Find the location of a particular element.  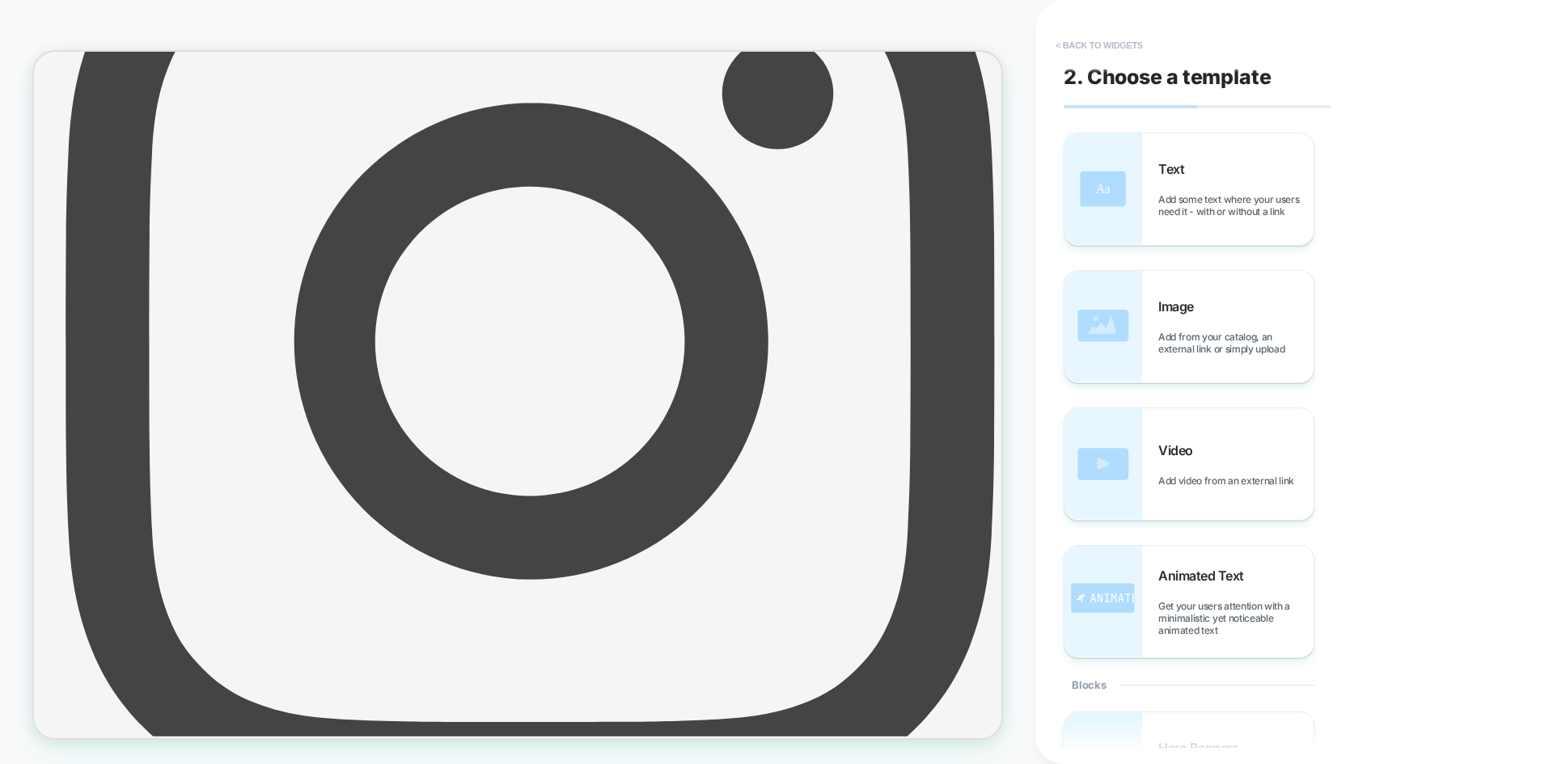

span: Add video from an external link is located at coordinates (1230, 480).